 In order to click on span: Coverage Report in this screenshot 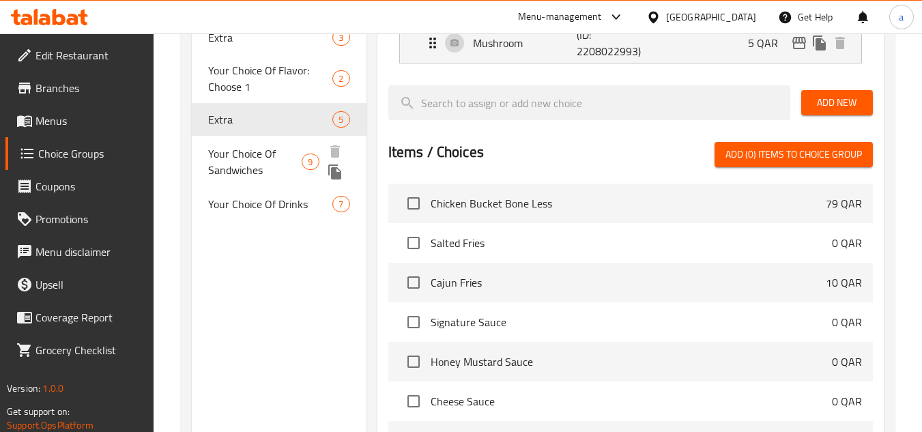, I will do `click(89, 317)`.